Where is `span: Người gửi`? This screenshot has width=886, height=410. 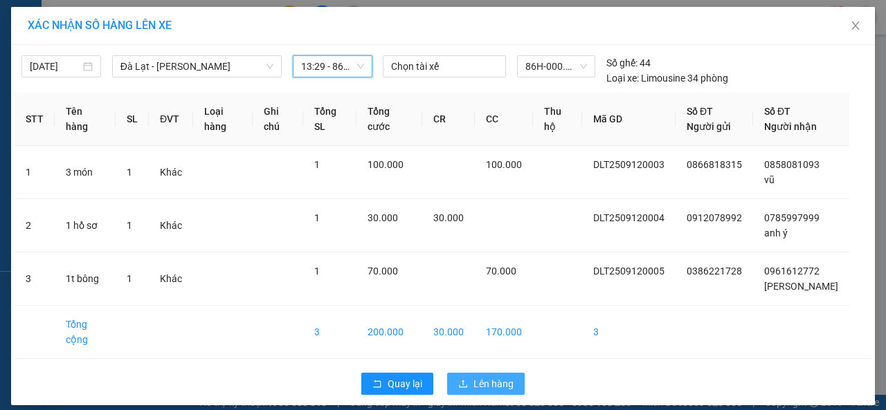
span: Người gửi is located at coordinates (709, 127).